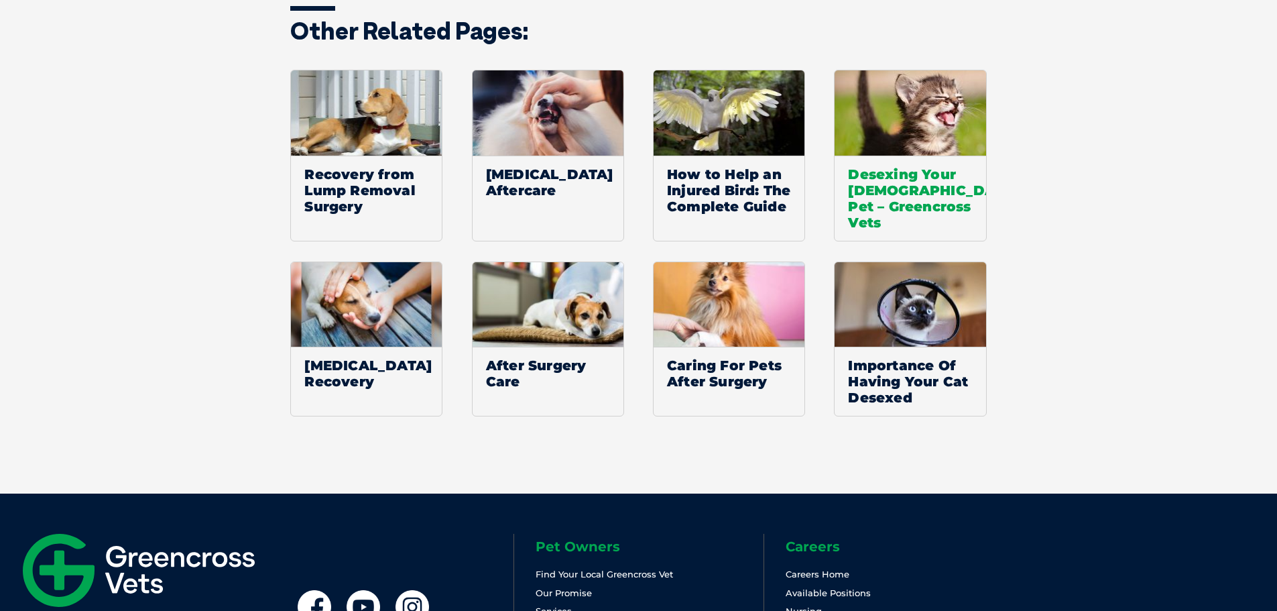 The width and height of the screenshot is (1277, 611). What do you see at coordinates (729, 156) in the screenshot?
I see `a: How to Help an Injured Bird: The Complete Guide` at bounding box center [729, 156].